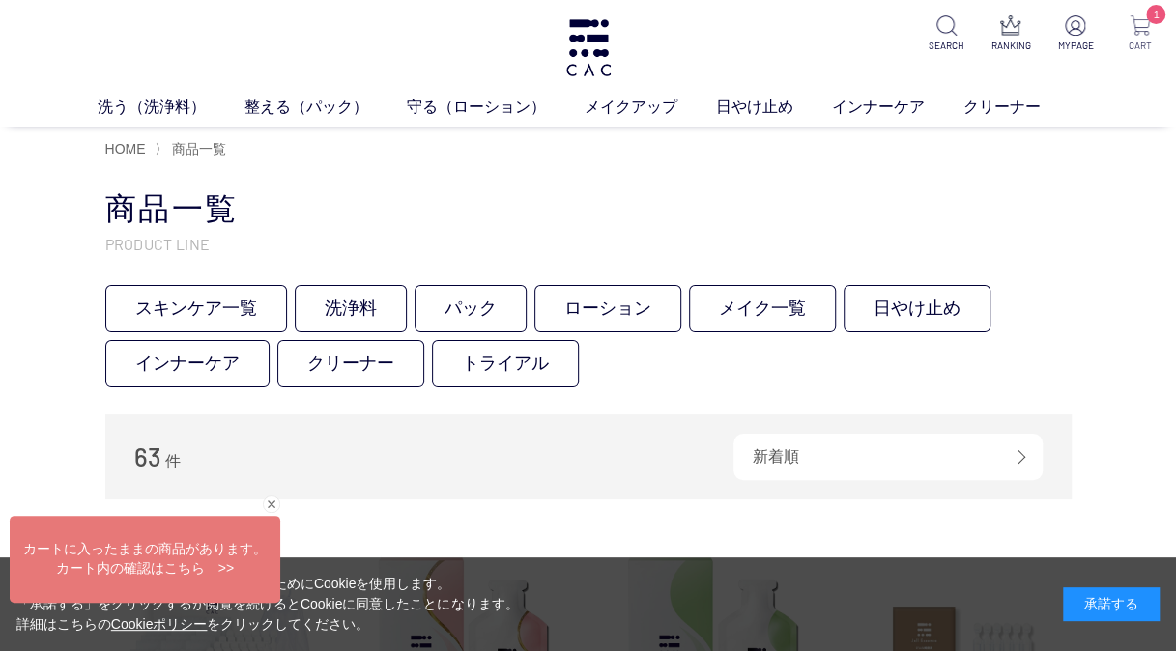 The width and height of the screenshot is (1176, 651). I want to click on p: MYPAGE, so click(1074, 45).